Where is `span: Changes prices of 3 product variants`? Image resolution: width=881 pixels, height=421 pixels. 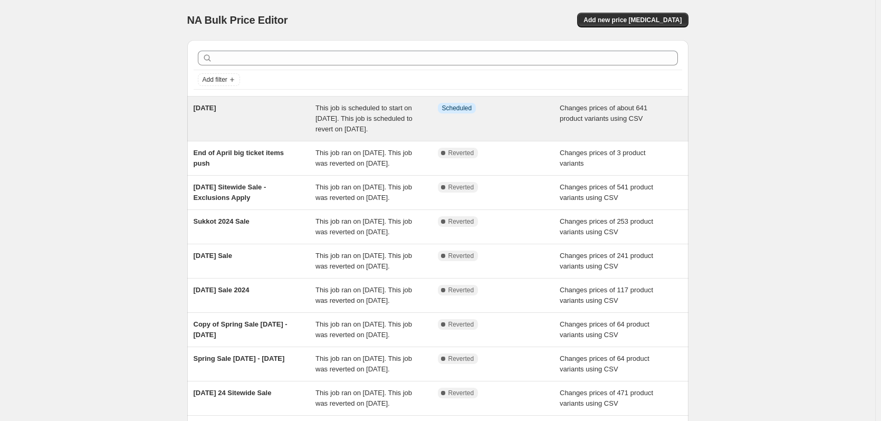
span: Changes prices of 3 product variants is located at coordinates (603, 158).